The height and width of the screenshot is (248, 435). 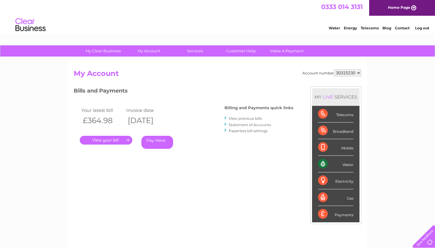 What do you see at coordinates (386, 28) in the screenshot?
I see `a: Blog` at bounding box center [386, 28].